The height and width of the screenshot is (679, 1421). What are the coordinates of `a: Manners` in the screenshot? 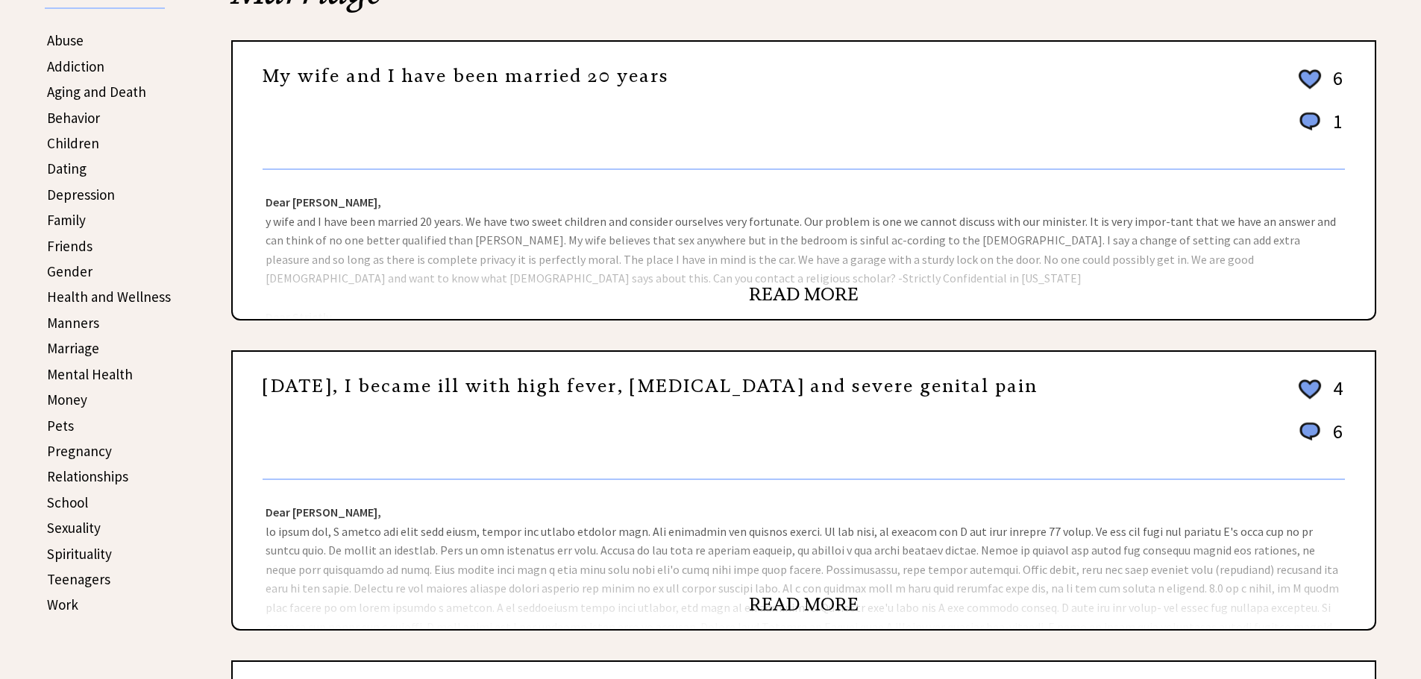 It's located at (73, 323).